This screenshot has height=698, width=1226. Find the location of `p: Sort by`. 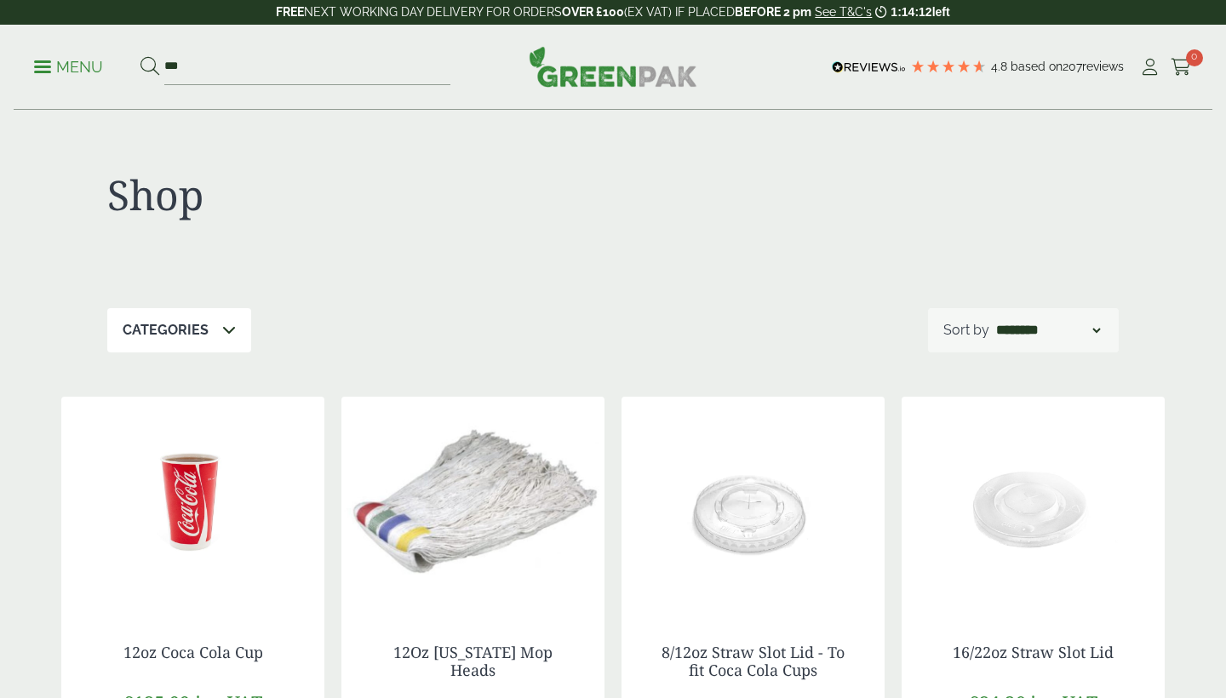

p: Sort by is located at coordinates (966, 330).